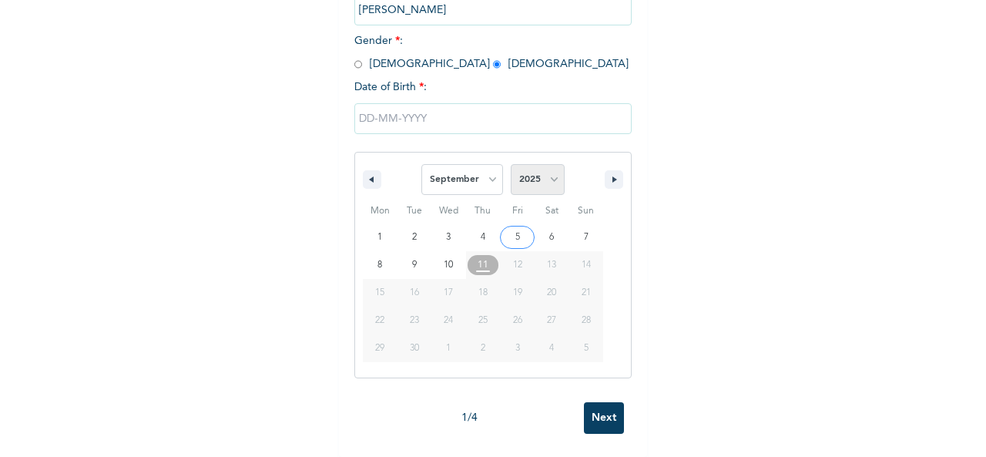 The width and height of the screenshot is (986, 457). Describe the element at coordinates (448, 211) in the screenshot. I see `span: Wed` at that location.